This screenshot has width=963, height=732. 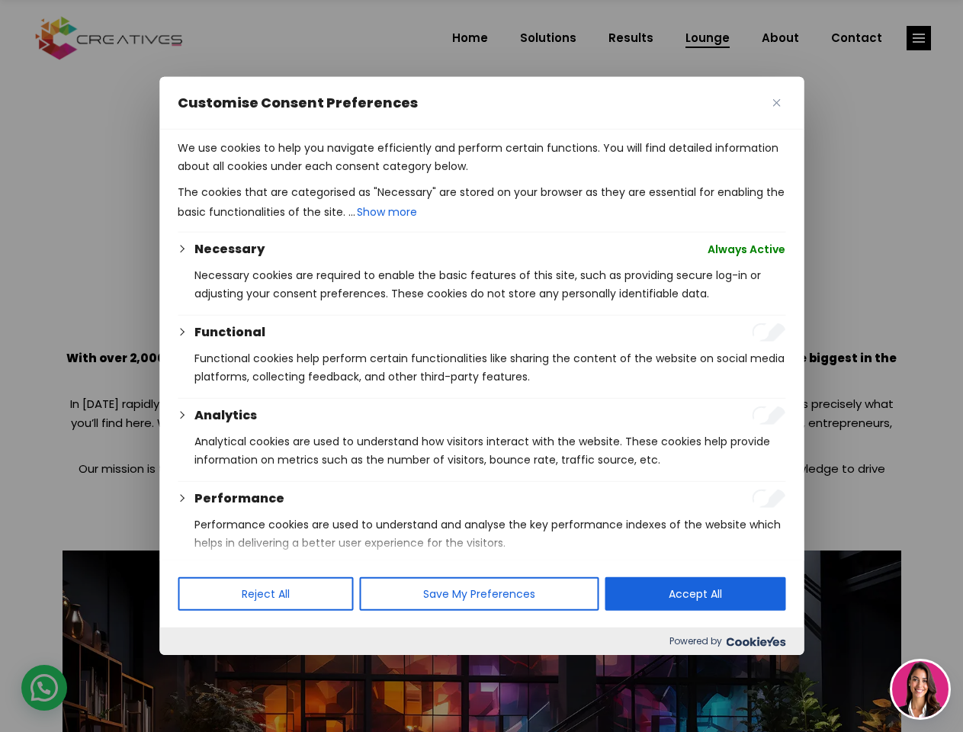 What do you see at coordinates (747, 249) in the screenshot?
I see `span: Always Active` at bounding box center [747, 249].